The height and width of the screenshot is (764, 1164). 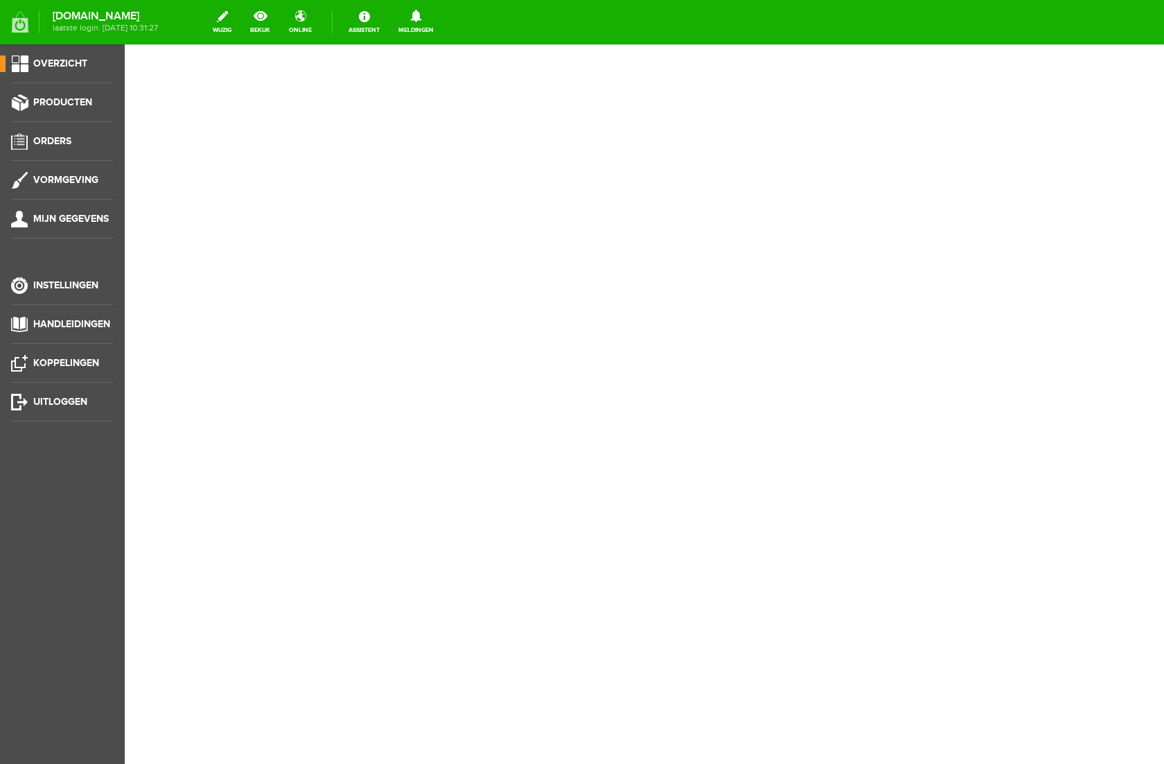 What do you see at coordinates (66, 362) in the screenshot?
I see `span: Koppelingen` at bounding box center [66, 362].